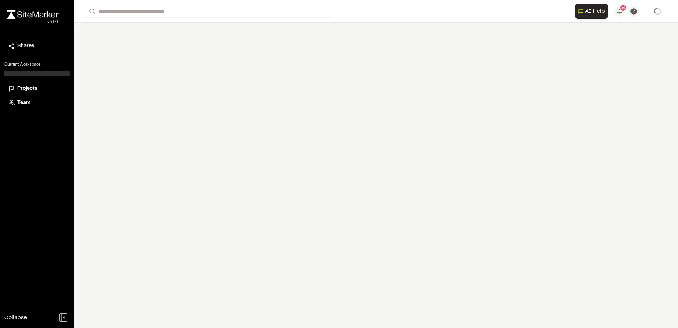  What do you see at coordinates (592, 11) in the screenshot?
I see `button: Open AI Assistant` at bounding box center [592, 11].